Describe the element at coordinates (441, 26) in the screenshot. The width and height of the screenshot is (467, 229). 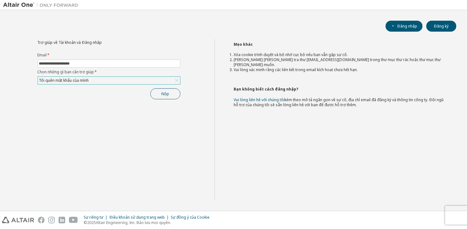
I see `button: Đăng ký` at that location.